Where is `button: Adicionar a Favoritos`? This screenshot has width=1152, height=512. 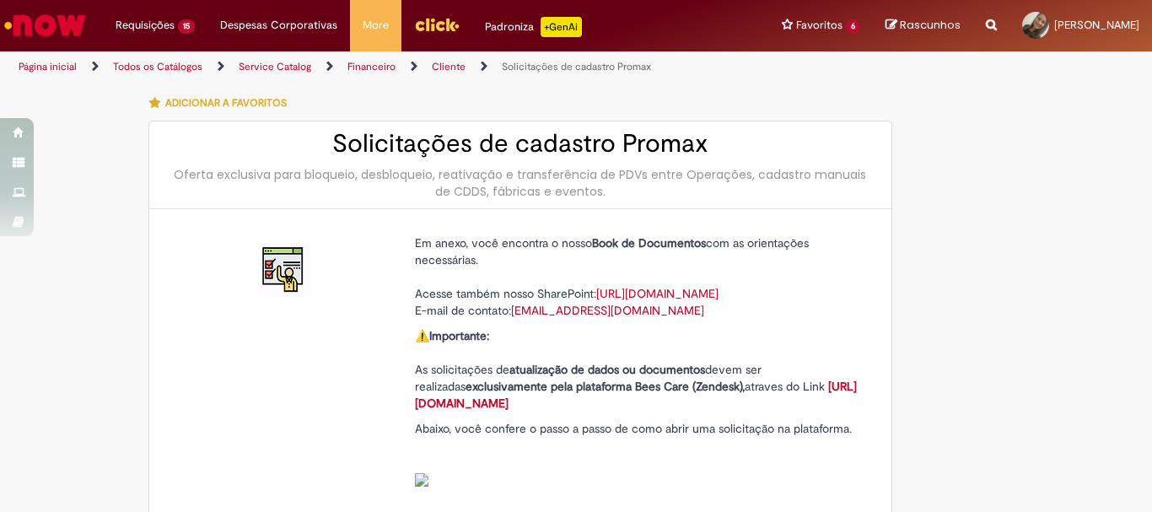
button: Adicionar a Favoritos is located at coordinates (222, 103).